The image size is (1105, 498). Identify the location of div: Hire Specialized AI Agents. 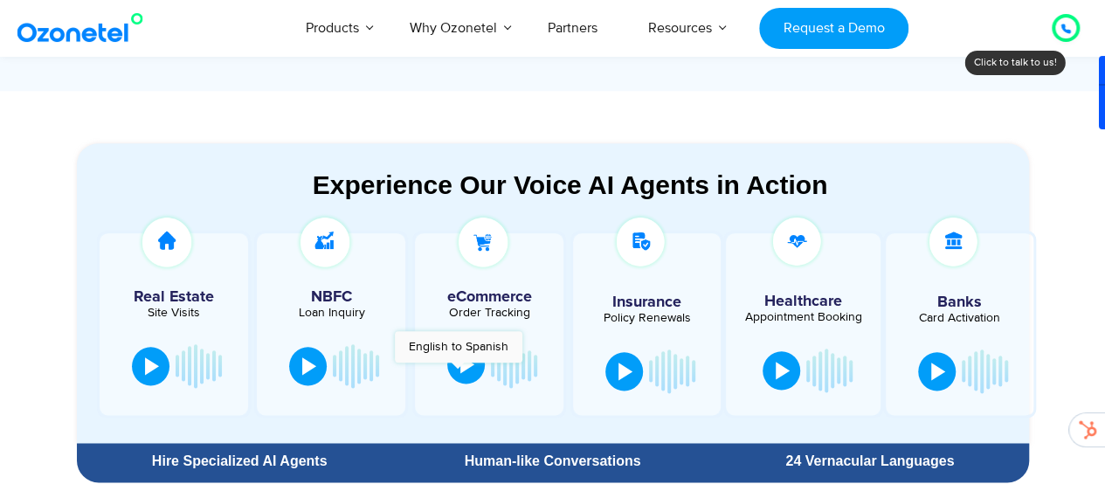
(239, 461).